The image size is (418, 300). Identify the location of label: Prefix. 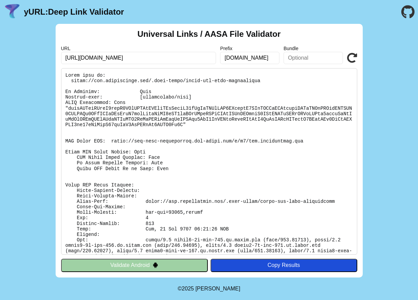
(250, 48).